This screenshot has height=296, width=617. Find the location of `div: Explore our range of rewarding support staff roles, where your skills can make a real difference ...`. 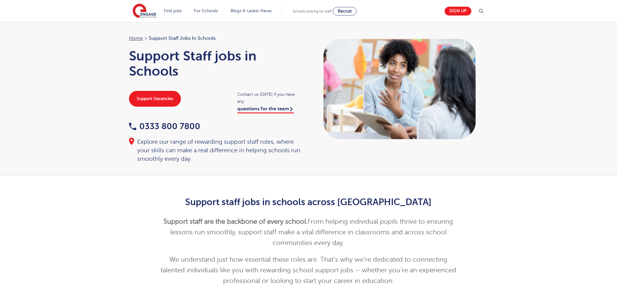

div: Explore our range of rewarding support staff roles, where your skills can make a real difference ... is located at coordinates (216, 150).